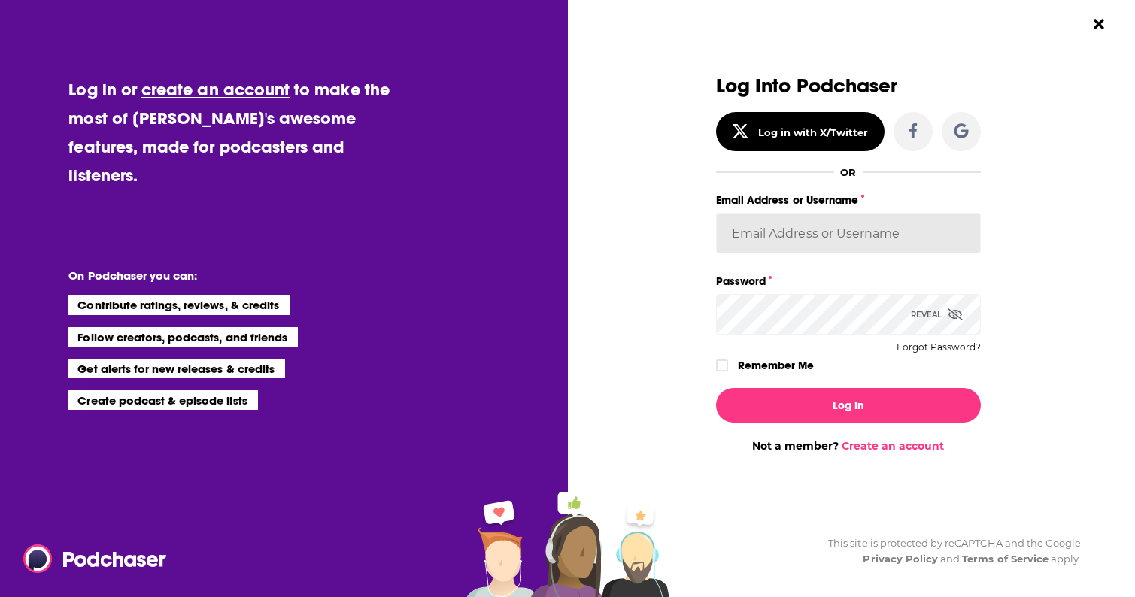 The image size is (1135, 597). Describe the element at coordinates (1099, 24) in the screenshot. I see `button: Close Button` at that location.